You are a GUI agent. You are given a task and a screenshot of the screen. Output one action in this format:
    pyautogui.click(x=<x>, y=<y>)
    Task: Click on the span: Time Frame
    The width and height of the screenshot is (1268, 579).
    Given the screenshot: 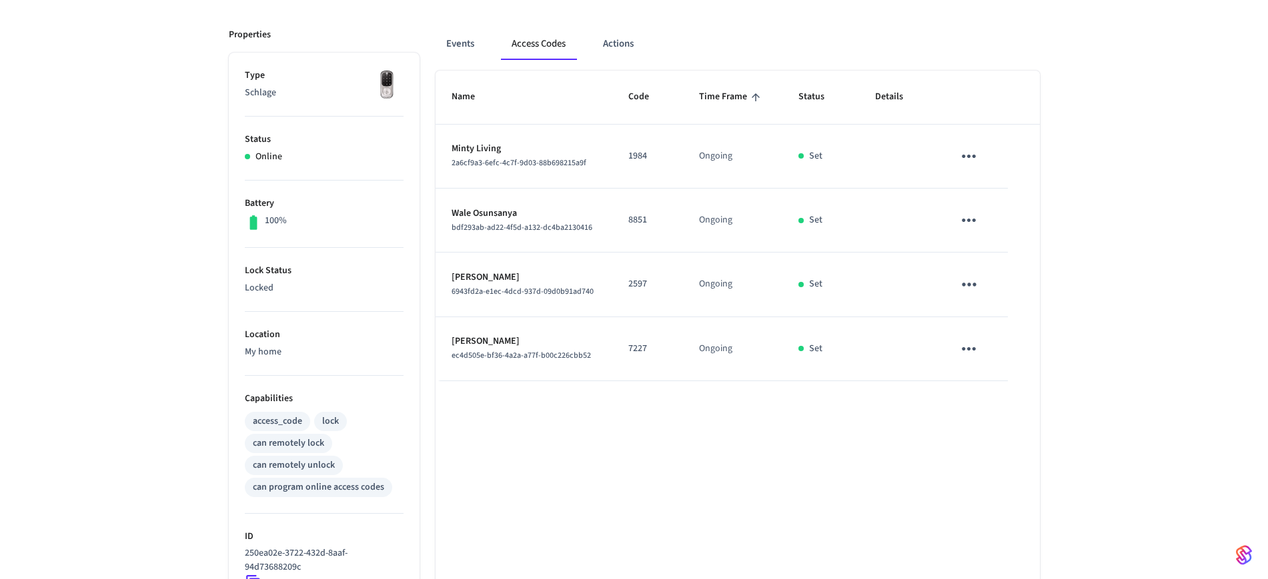 What is the action you would take?
    pyautogui.click(x=732, y=97)
    